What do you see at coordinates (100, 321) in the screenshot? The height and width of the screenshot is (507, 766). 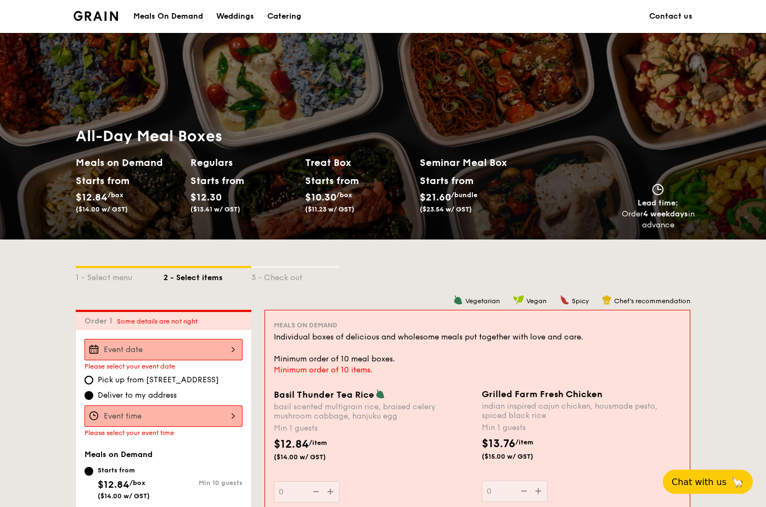 I see `span: Order 1` at bounding box center [100, 321].